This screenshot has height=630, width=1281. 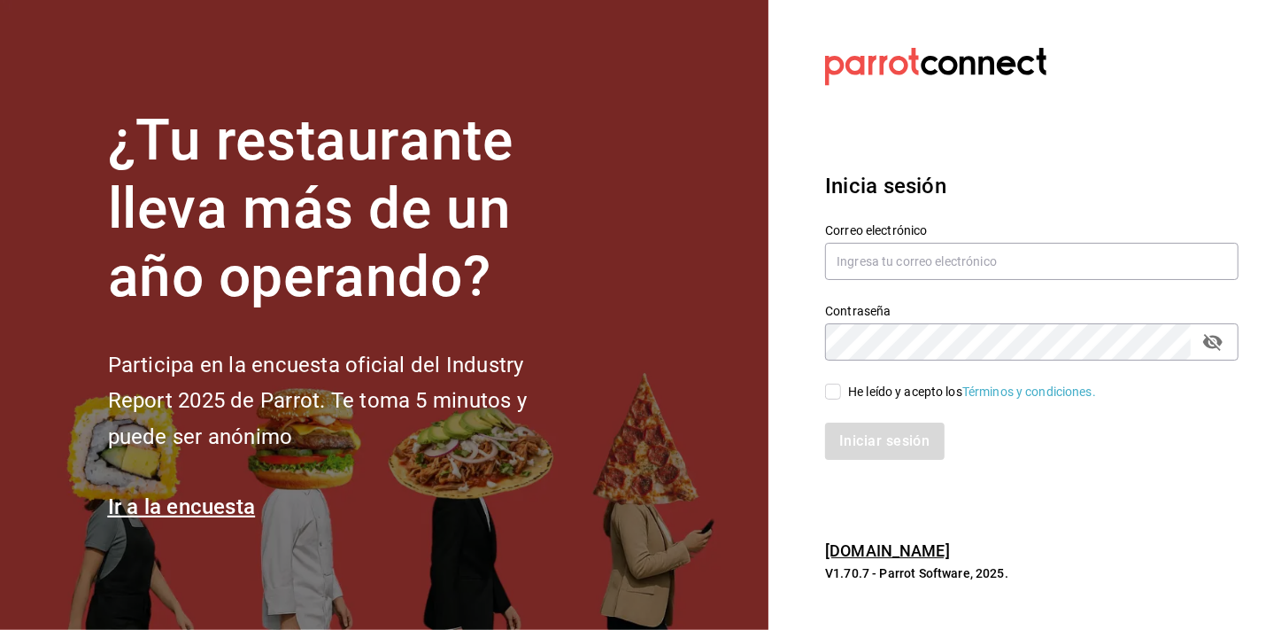 I want to click on p: V1.70.7 - Parrot Software, 2025., so click(x=1032, y=573).